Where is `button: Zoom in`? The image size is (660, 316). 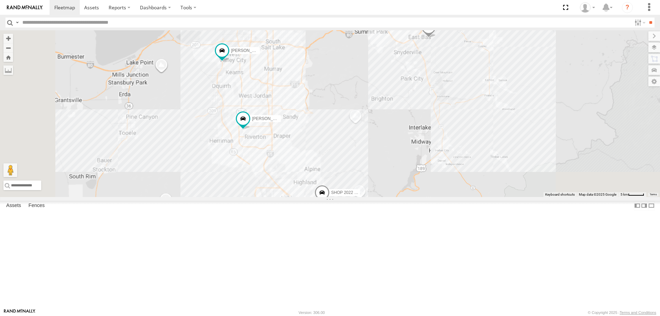 button: Zoom in is located at coordinates (8, 38).